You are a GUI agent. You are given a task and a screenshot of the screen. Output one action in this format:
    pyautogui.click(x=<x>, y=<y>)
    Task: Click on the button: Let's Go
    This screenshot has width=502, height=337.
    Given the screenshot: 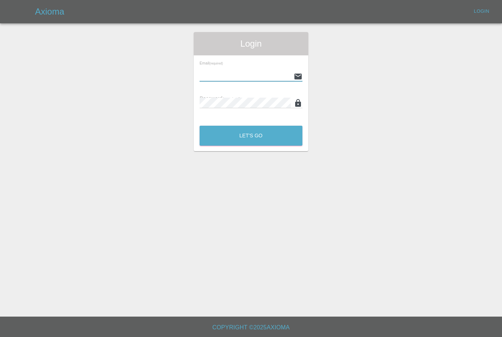 What is the action you would take?
    pyautogui.click(x=251, y=136)
    